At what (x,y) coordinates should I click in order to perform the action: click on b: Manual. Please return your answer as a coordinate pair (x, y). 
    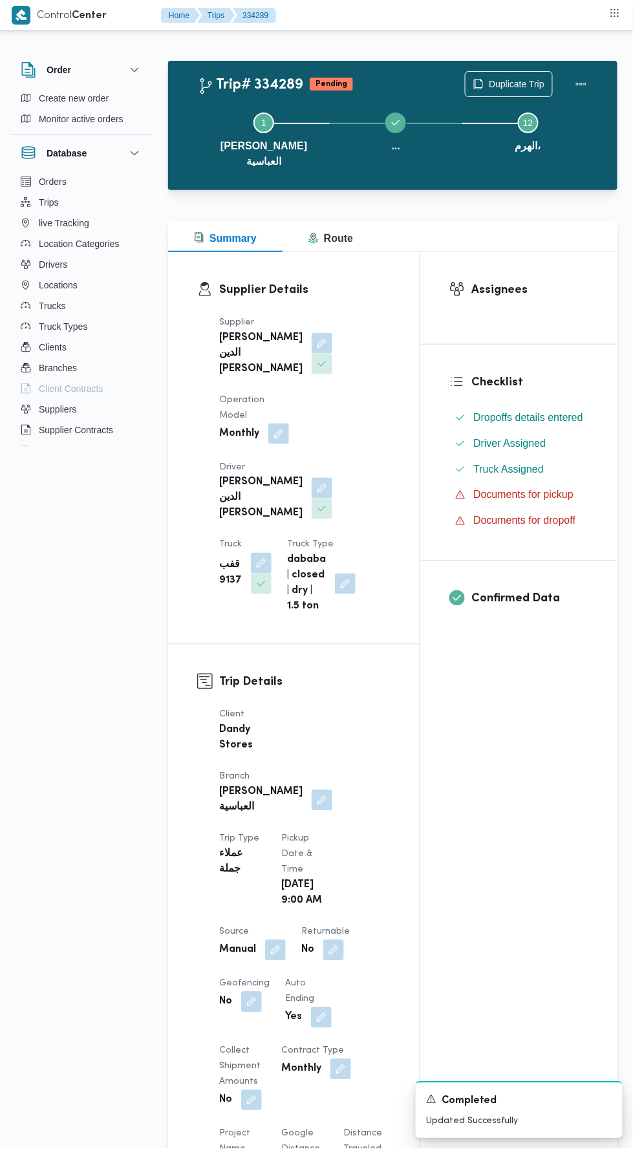
    Looking at the image, I should click on (237, 950).